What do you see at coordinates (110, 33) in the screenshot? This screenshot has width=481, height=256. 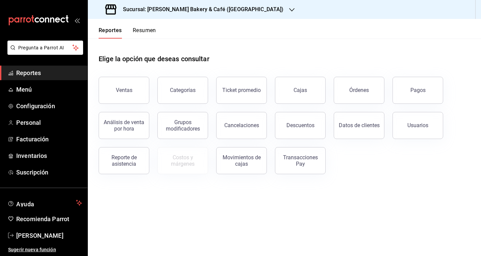 I see `button: Reportes` at bounding box center [110, 33].